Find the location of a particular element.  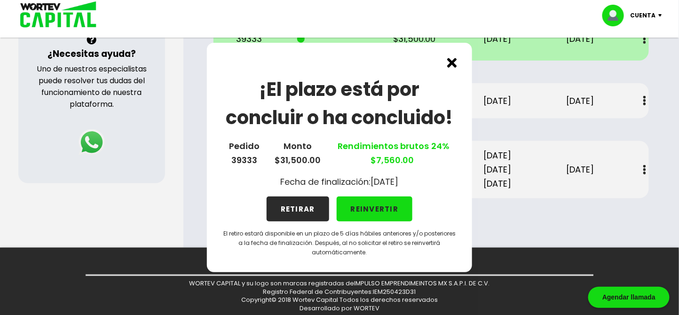

p: Pedido 39333 is located at coordinates (245, 153).